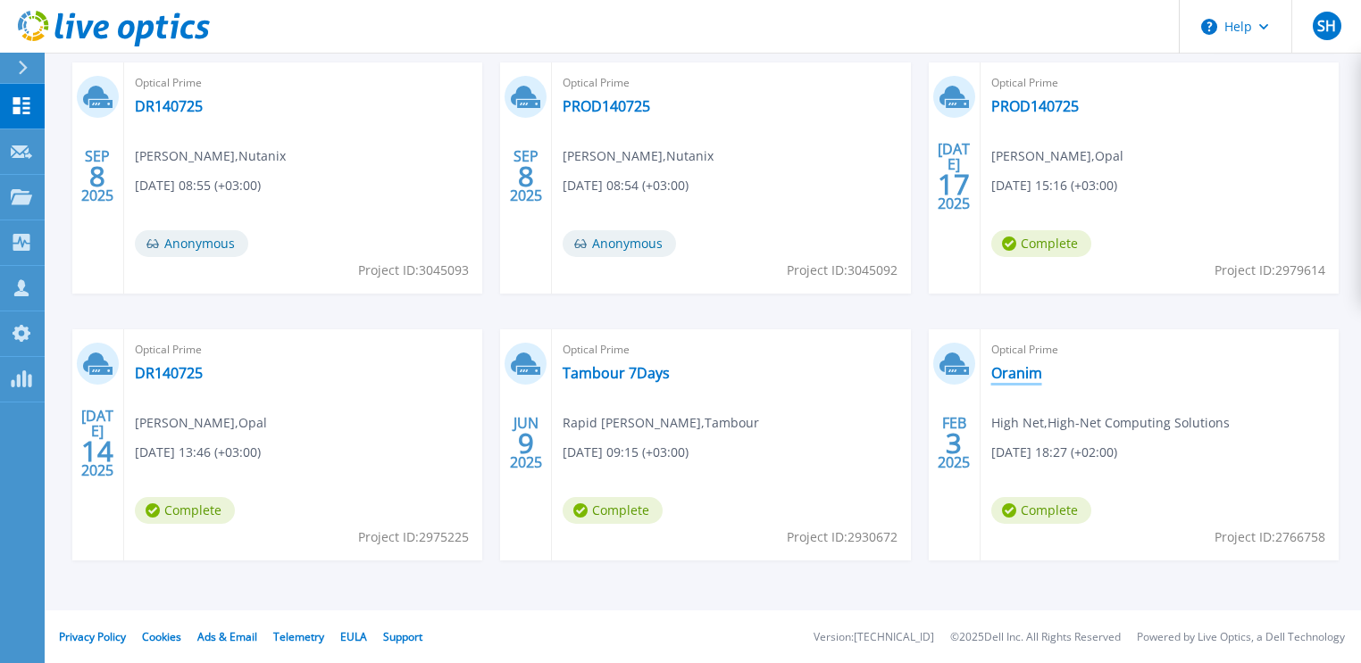 This screenshot has width=1361, height=663. What do you see at coordinates (954, 443) in the screenshot?
I see `span: 3` at bounding box center [954, 443].